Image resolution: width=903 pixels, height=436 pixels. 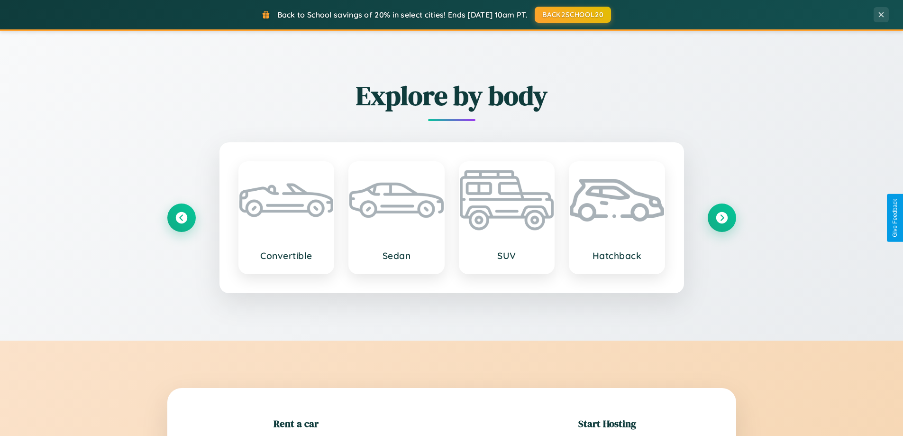 I want to click on div: Give Feedback, so click(x=895, y=218).